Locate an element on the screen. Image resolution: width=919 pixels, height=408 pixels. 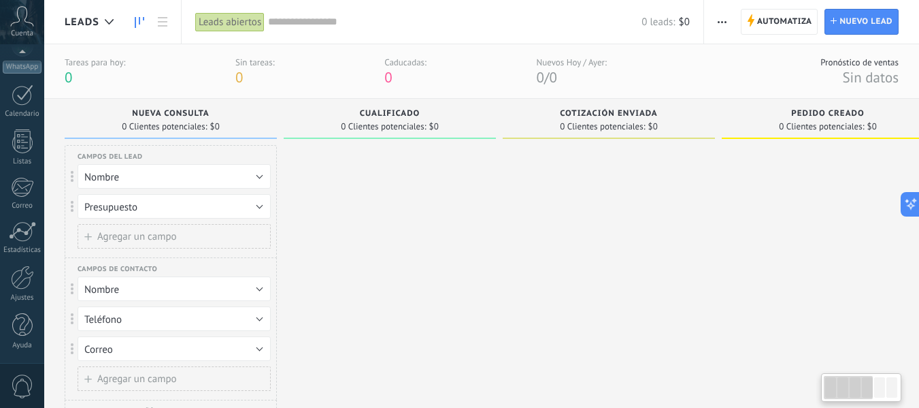
span: 0 leads: is located at coordinates (658, 22).